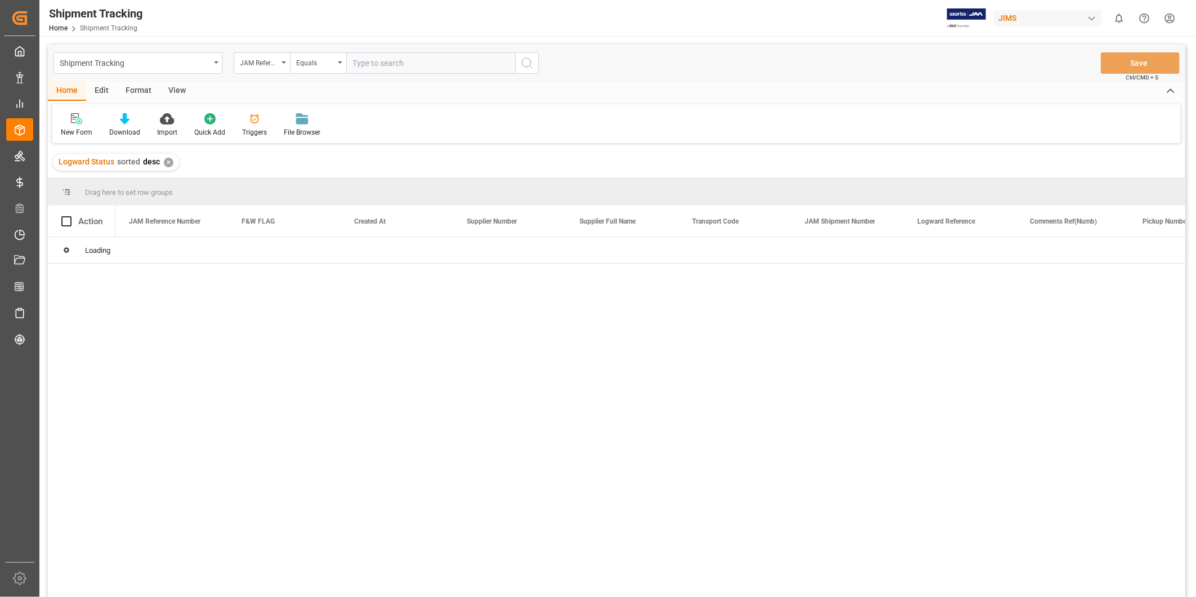 The image size is (1196, 597). I want to click on span: Supplier Full Name, so click(607, 221).